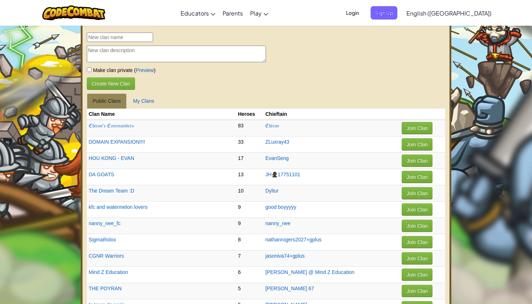  I want to click on a: Public Clans, so click(107, 101).